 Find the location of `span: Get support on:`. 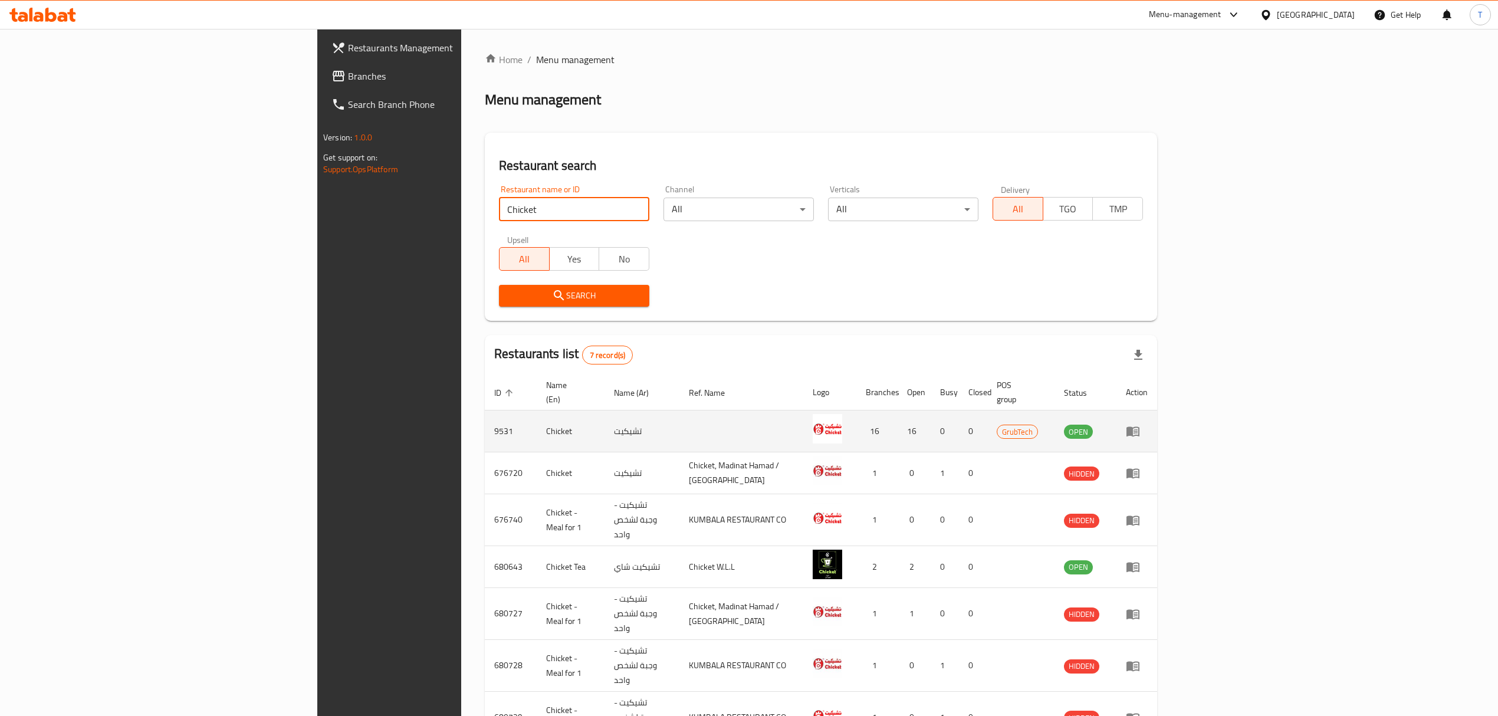

span: Get support on: is located at coordinates (350, 158).